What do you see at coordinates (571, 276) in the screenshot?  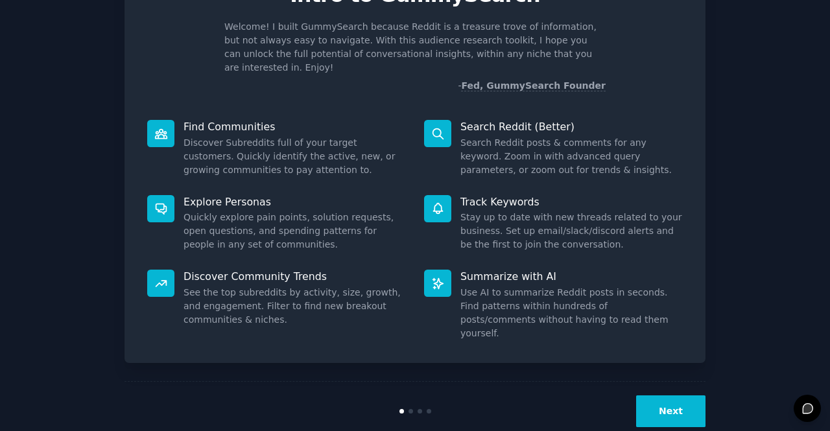 I see `p: Summarize with AI` at bounding box center [571, 276].